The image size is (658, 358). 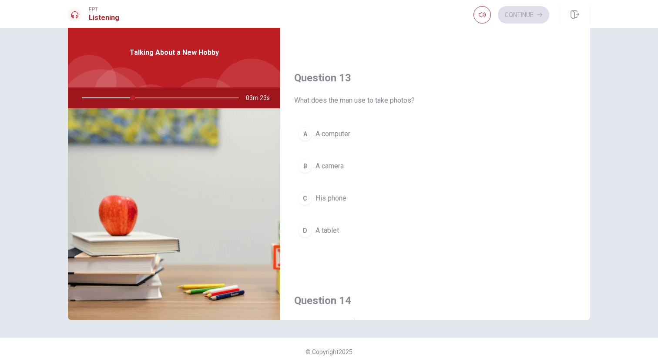 What do you see at coordinates (104, 10) in the screenshot?
I see `span: EPT` at bounding box center [104, 10].